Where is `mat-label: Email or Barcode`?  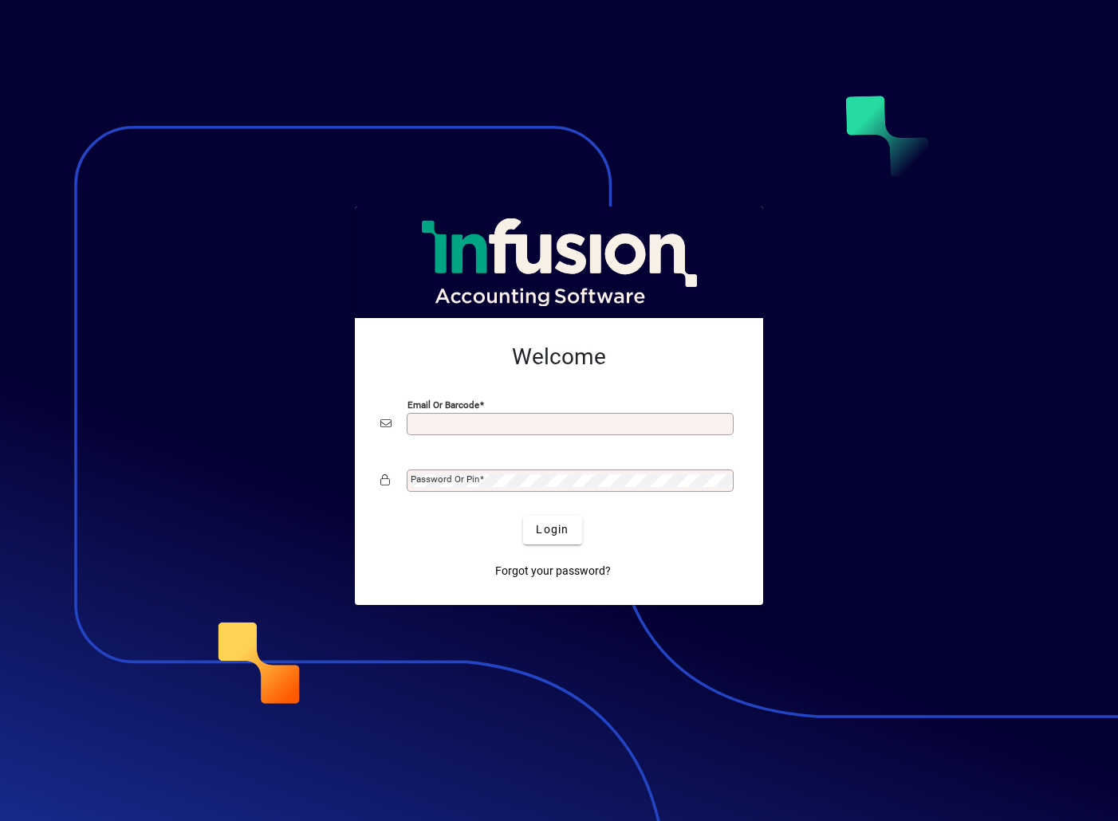 mat-label: Email or Barcode is located at coordinates (443, 404).